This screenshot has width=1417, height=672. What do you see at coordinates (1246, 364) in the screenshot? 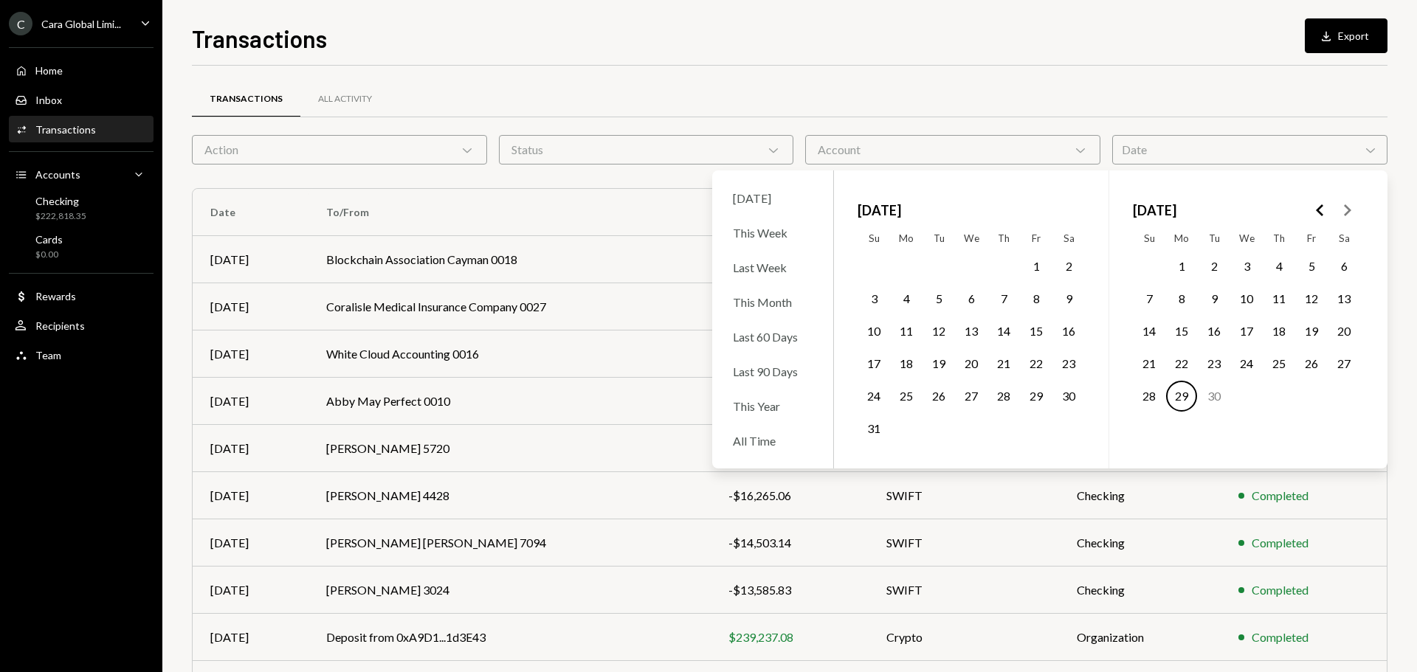
I see `button: Wednesday, September 24th, 2025` at bounding box center [1246, 364].